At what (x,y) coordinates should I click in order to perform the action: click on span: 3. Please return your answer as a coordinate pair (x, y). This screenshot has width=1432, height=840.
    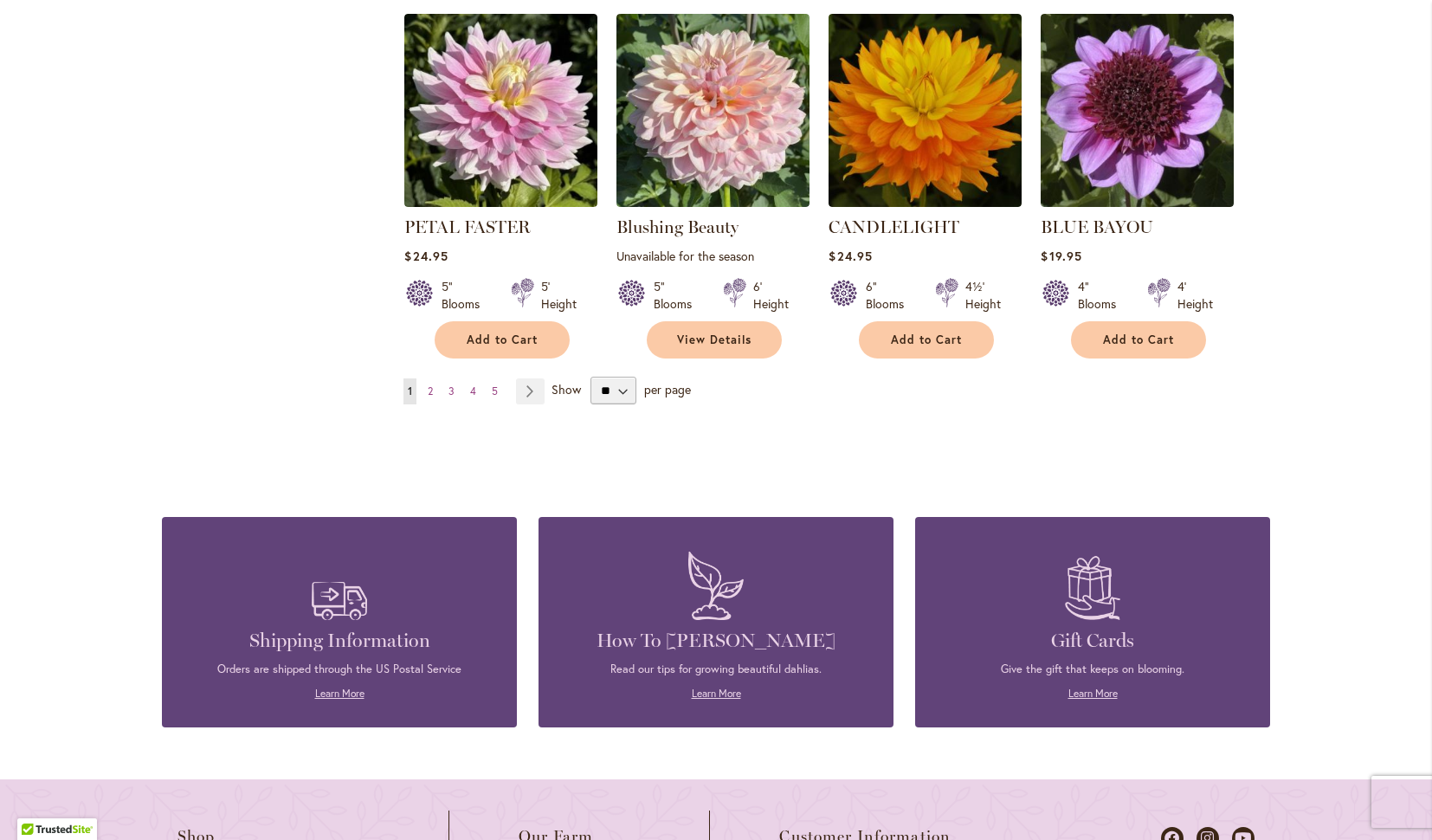
    Looking at the image, I should click on (451, 391).